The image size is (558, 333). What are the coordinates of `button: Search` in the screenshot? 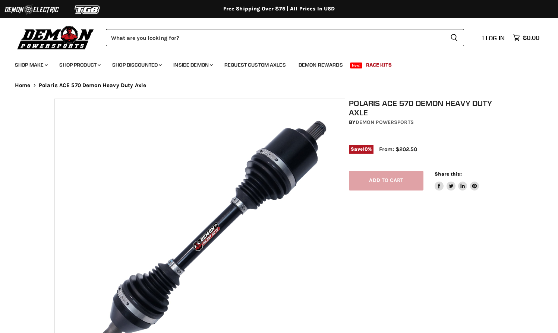 It's located at (454, 38).